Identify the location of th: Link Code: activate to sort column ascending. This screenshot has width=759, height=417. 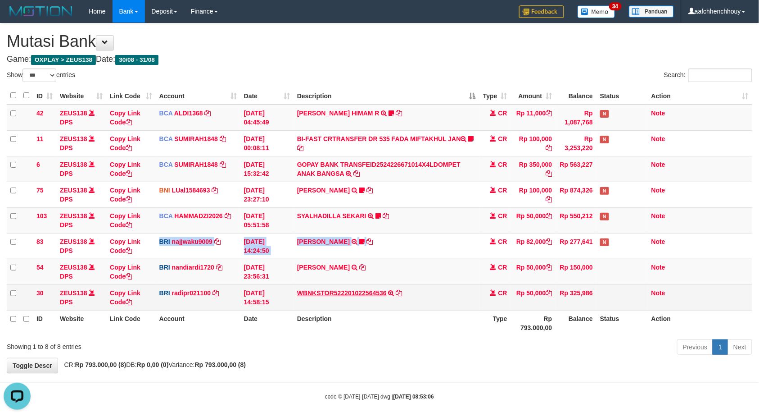
(131, 95).